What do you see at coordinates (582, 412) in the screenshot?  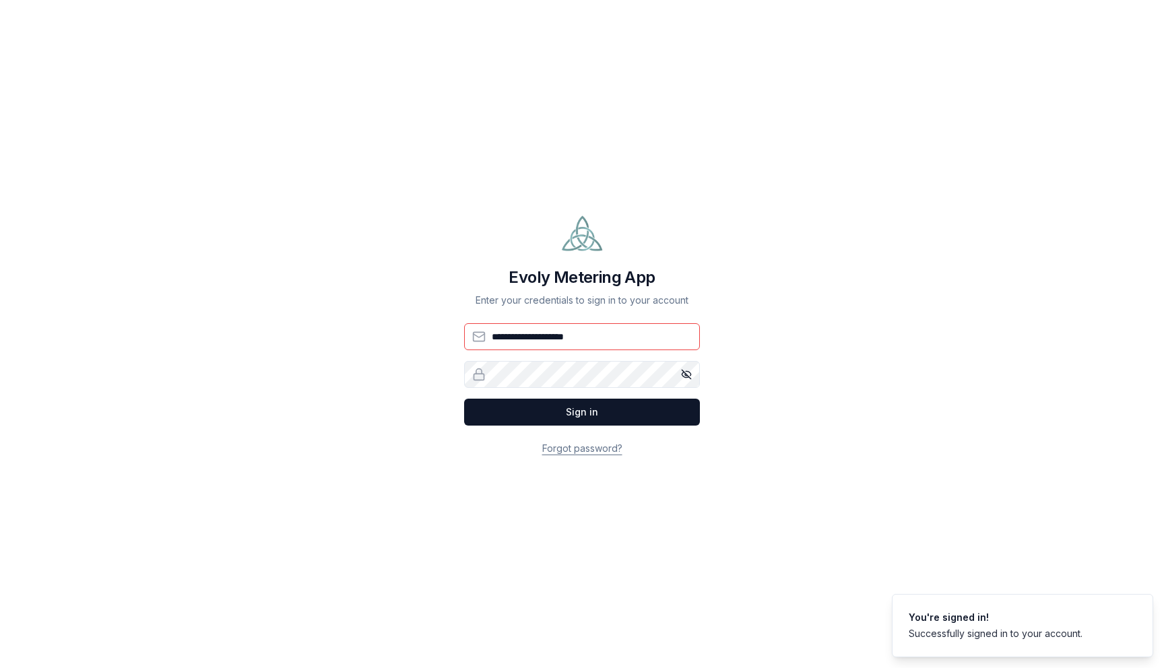 I see `button: Sign in` at bounding box center [582, 412].